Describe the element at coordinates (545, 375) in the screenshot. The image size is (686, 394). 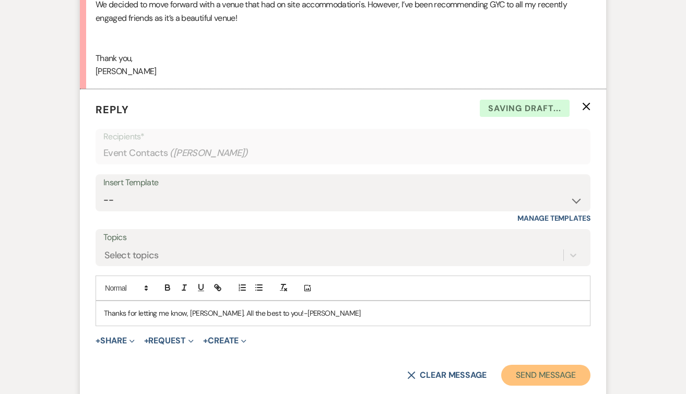
I see `button: Send Message` at that location.